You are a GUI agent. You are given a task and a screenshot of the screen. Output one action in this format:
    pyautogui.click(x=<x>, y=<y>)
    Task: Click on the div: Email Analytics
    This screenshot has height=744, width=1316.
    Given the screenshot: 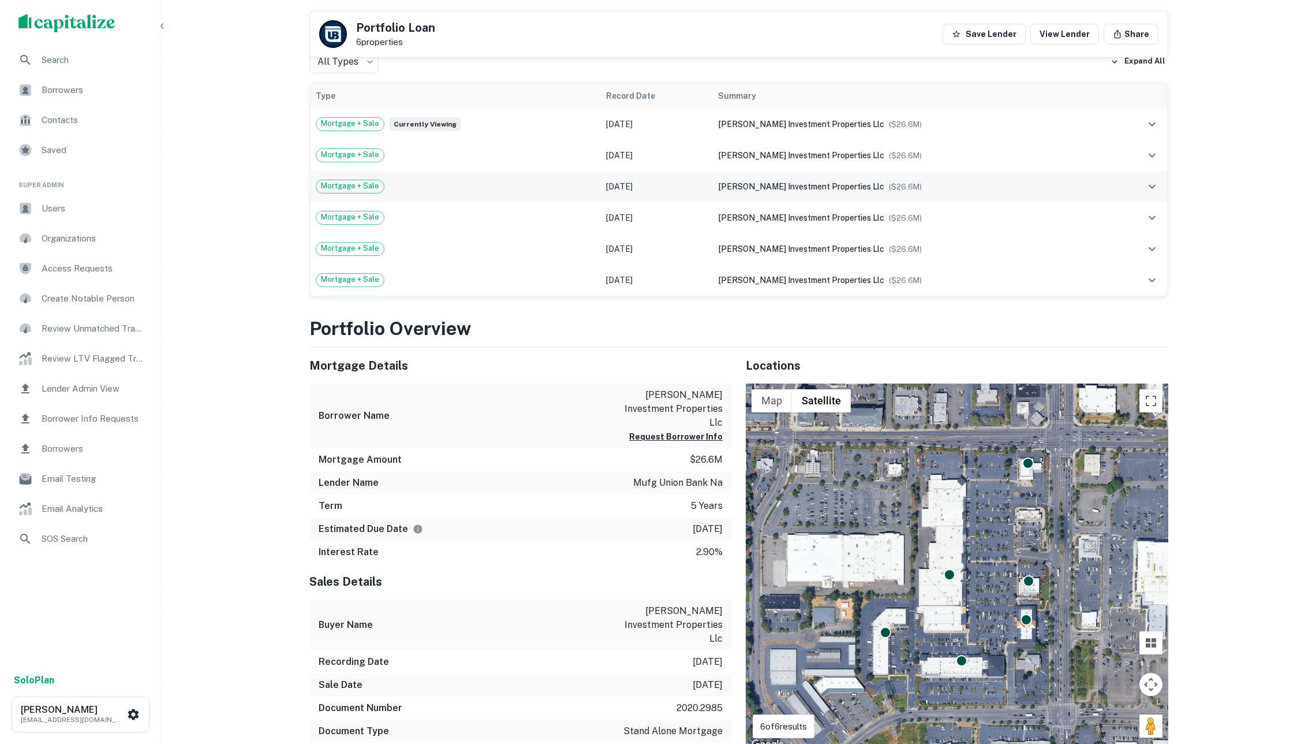 What is the action you would take?
    pyautogui.click(x=80, y=509)
    